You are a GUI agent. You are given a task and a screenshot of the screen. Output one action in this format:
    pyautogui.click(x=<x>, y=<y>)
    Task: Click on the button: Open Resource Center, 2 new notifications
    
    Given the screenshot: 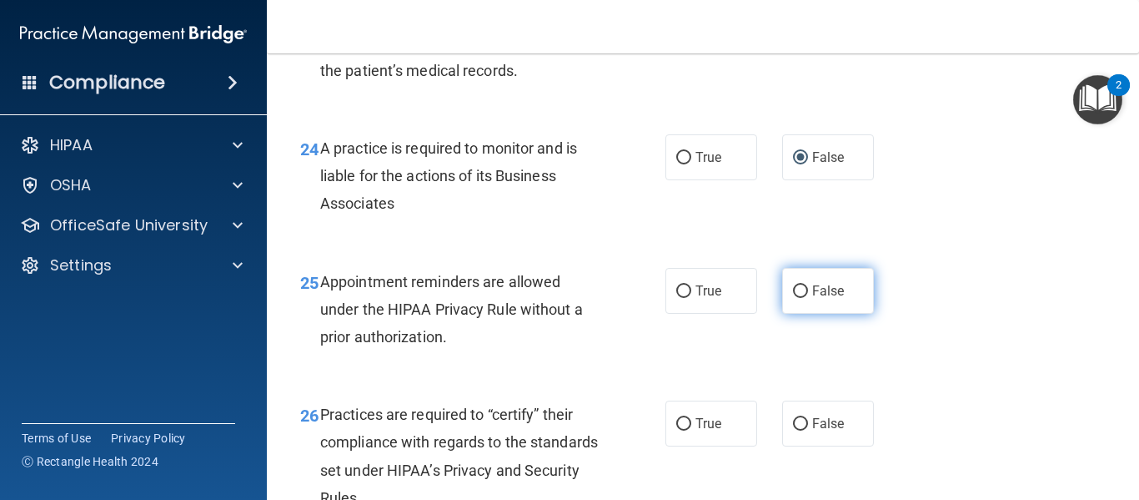 What is the action you would take?
    pyautogui.click(x=1098, y=99)
    